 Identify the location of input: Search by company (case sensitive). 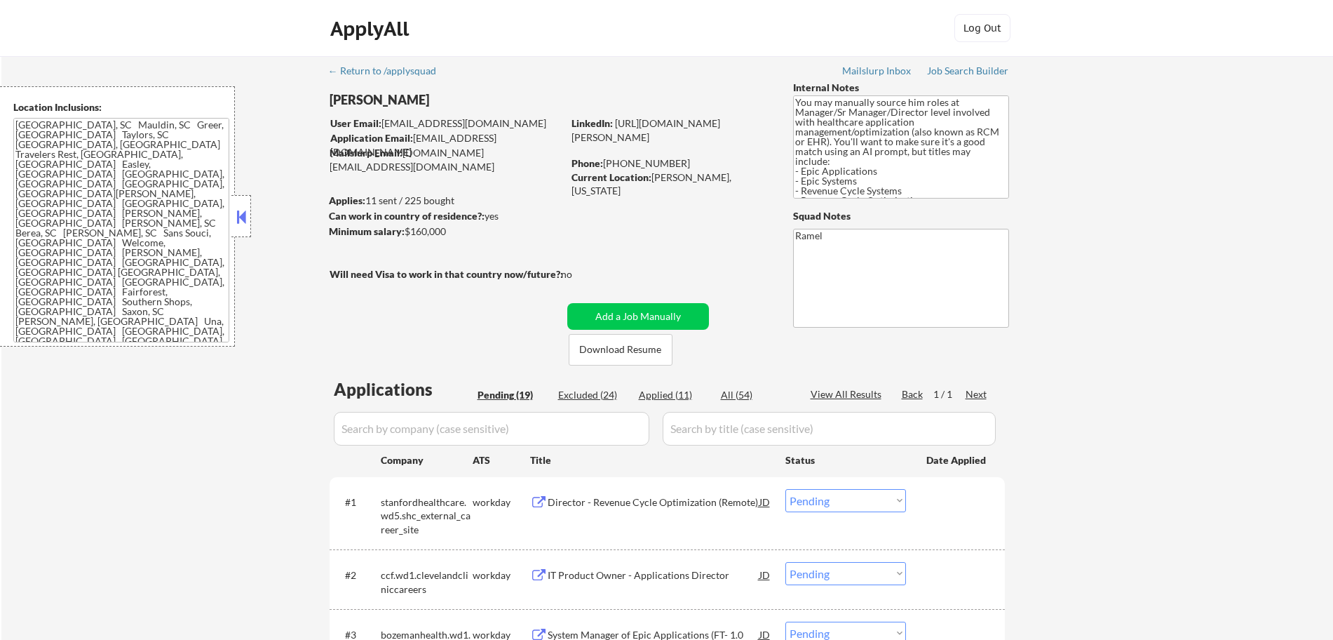
(492, 429).